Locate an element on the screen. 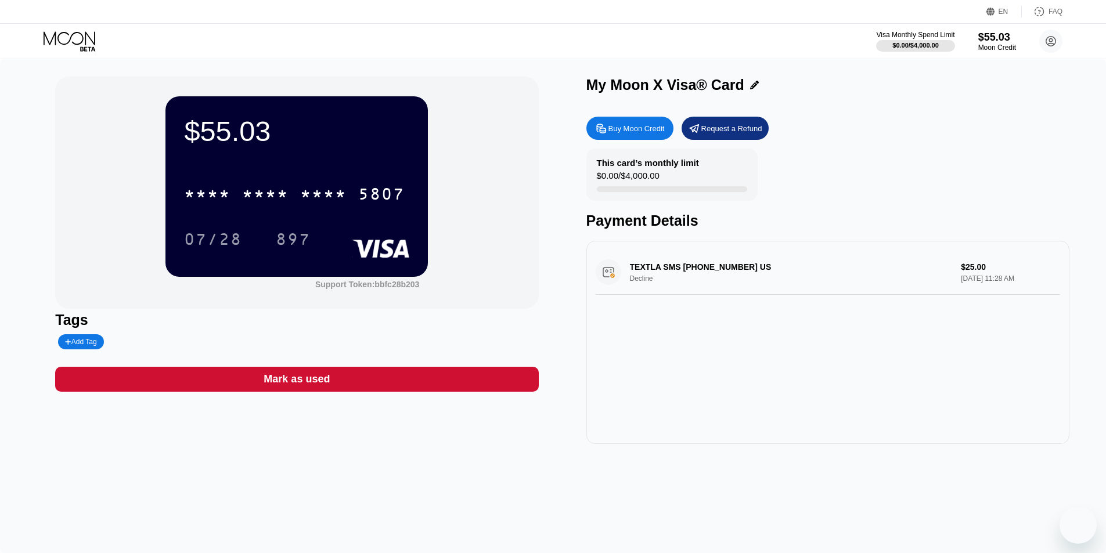 The height and width of the screenshot is (553, 1106). div: Moon Credit is located at coordinates (997, 48).